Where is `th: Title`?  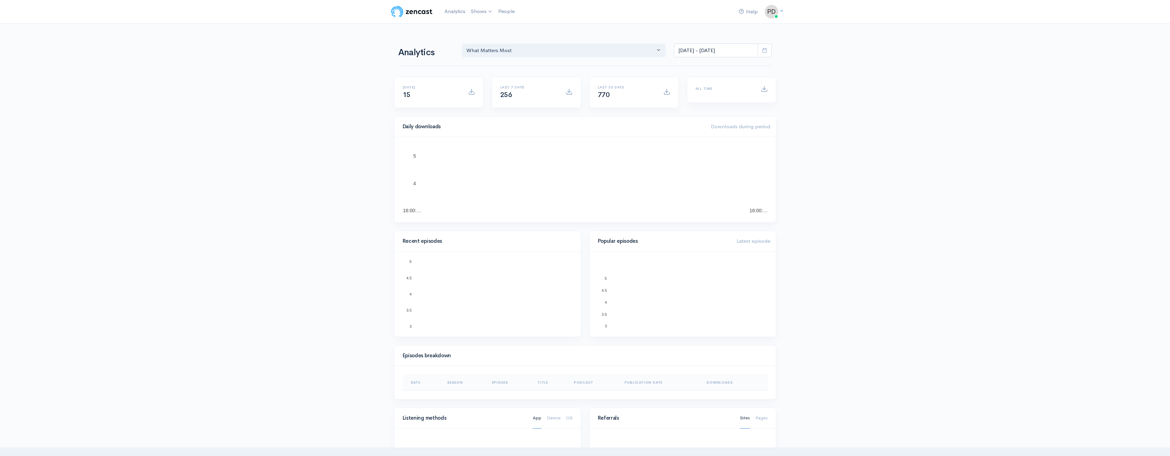 th: Title is located at coordinates (550, 382).